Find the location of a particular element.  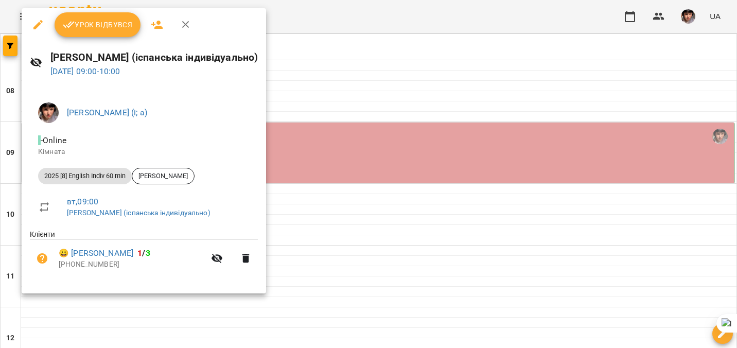

span: 1 is located at coordinates (140, 253).